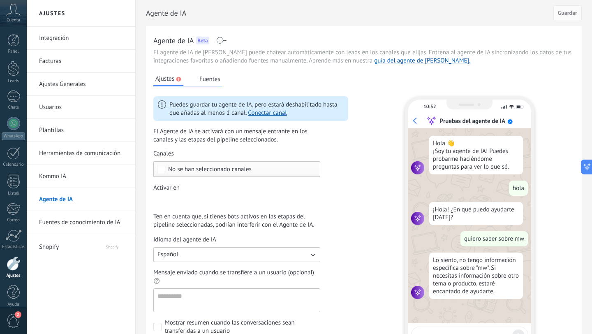 The width and height of the screenshot is (592, 334). Describe the element at coordinates (237, 254) in the screenshot. I see `button: Idioma del agente de IA` at that location.